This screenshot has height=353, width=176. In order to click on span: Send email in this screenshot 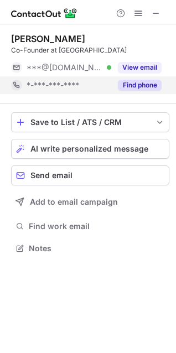, I will do `click(52, 176)`.